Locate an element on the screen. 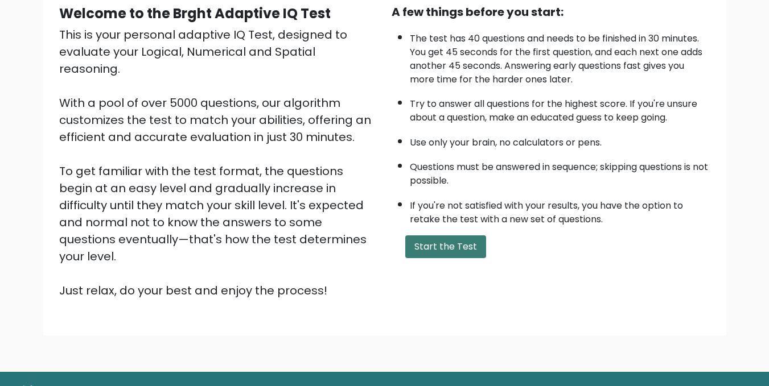 The width and height of the screenshot is (769, 386). li: Use only your brain, no calculators or pens. is located at coordinates (560, 140).